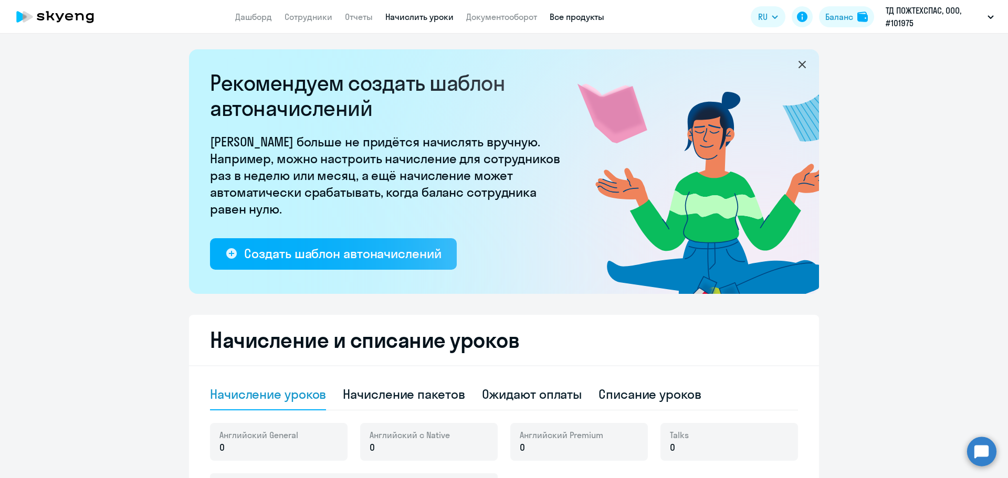 Image resolution: width=1008 pixels, height=478 pixels. I want to click on div: Баланс, so click(839, 17).